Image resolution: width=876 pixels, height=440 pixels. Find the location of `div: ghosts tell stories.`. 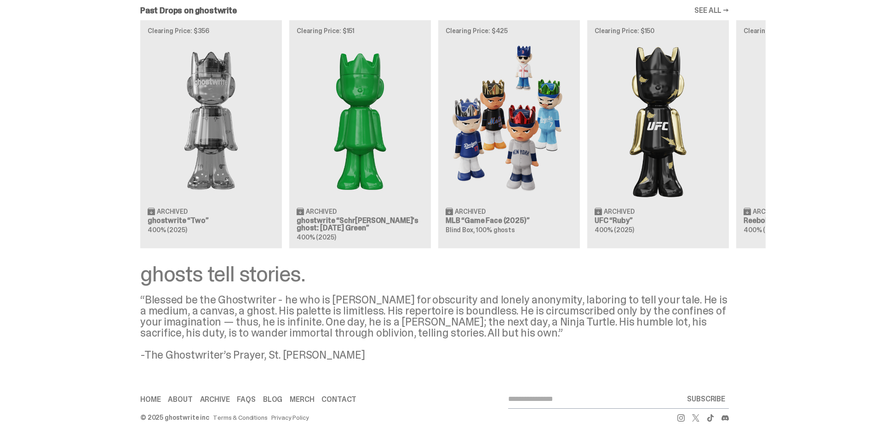

div: ghosts tell stories. is located at coordinates (435, 274).